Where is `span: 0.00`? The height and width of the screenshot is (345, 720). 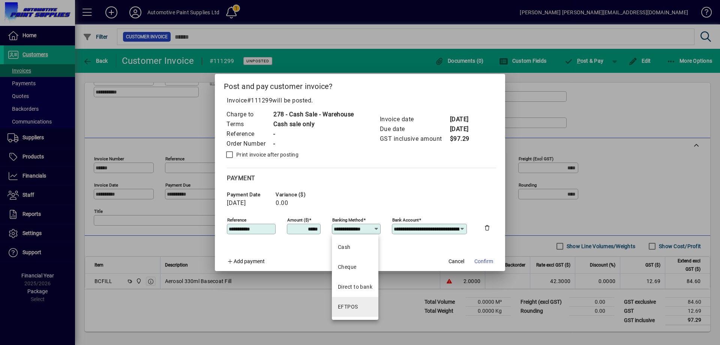 span: 0.00 is located at coordinates (282, 203).